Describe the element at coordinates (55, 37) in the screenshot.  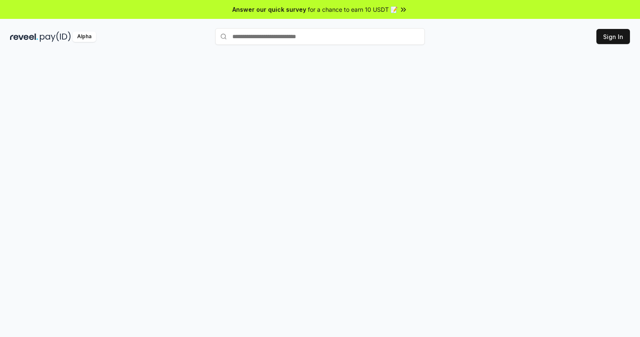
I see `img: pay_id` at that location.